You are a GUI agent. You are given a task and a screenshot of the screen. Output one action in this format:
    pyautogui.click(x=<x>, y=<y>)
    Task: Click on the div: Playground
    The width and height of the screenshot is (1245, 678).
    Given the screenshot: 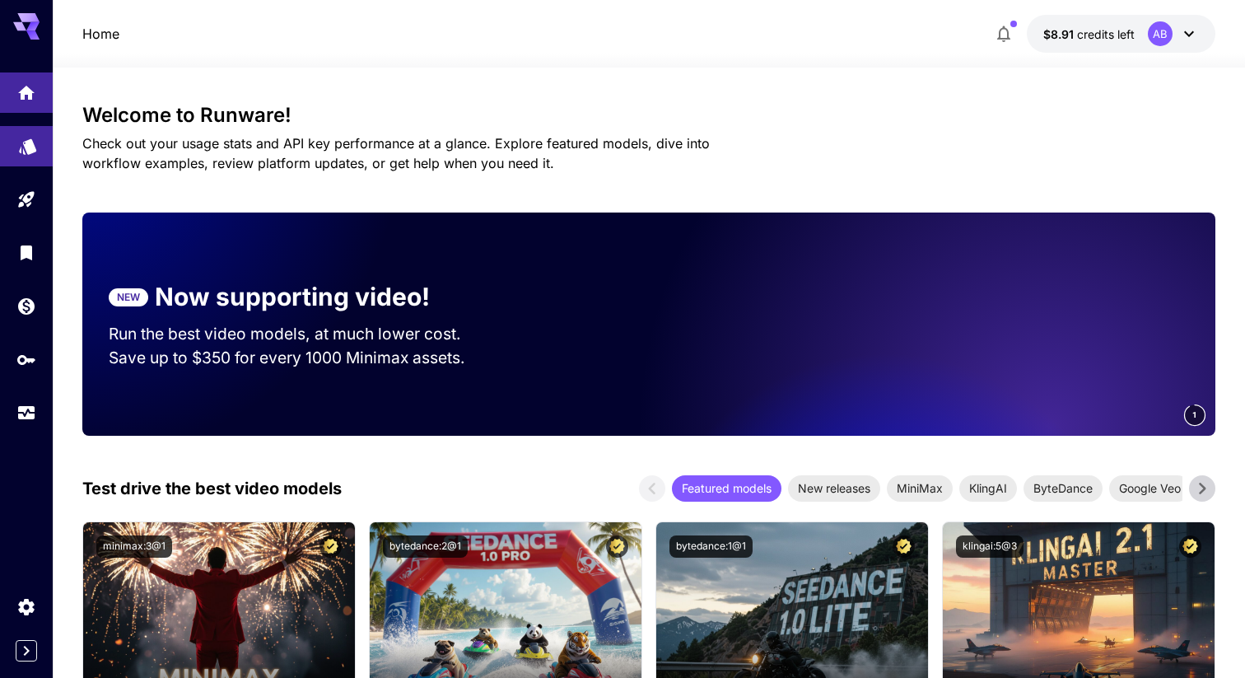 What is the action you would take?
    pyautogui.click(x=26, y=199)
    